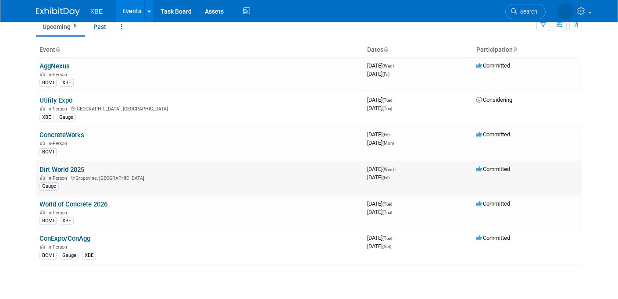  What do you see at coordinates (418, 50) in the screenshot?
I see `th: Dates` at bounding box center [418, 50].